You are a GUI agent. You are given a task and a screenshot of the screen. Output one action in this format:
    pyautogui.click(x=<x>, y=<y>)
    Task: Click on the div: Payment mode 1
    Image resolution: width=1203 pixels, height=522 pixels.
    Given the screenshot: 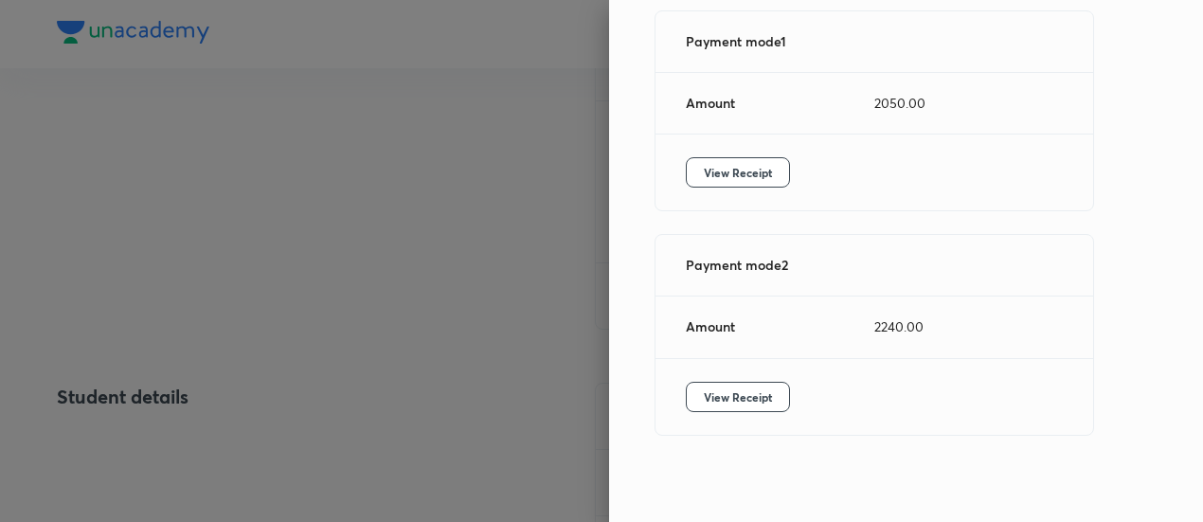 What is the action you would take?
    pyautogui.click(x=779, y=42)
    